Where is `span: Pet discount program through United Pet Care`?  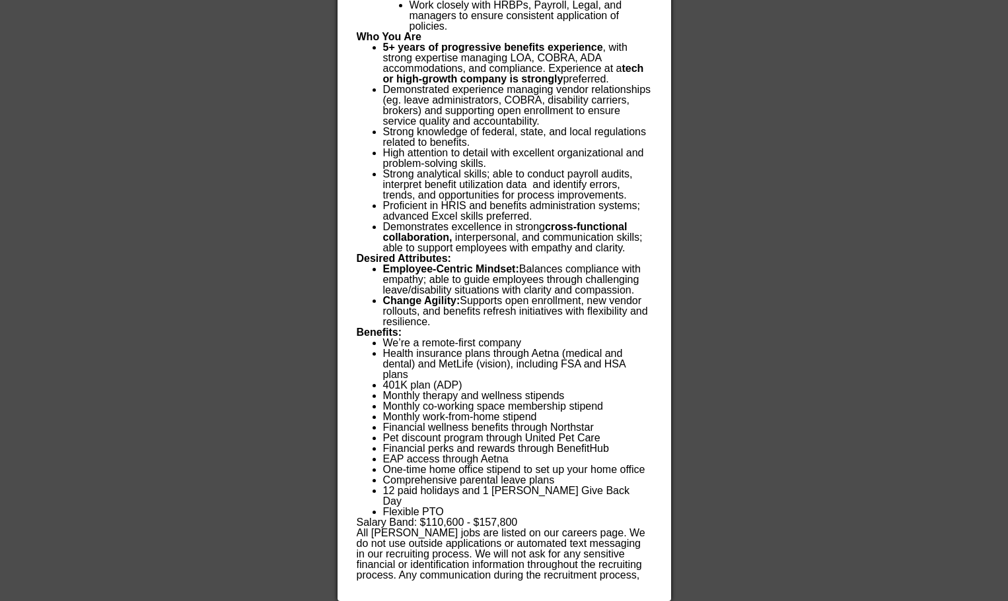
span: Pet discount program through United Pet Care is located at coordinates (491, 438).